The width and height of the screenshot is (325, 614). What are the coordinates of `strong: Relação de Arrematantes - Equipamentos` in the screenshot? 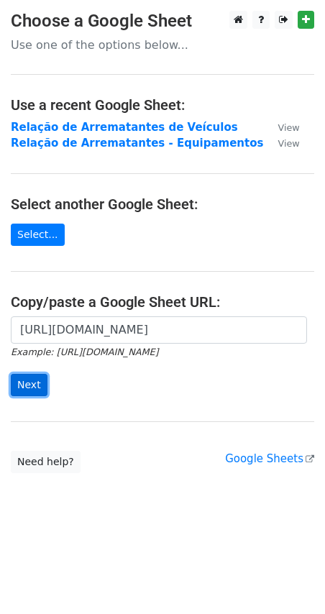 It's located at (137, 143).